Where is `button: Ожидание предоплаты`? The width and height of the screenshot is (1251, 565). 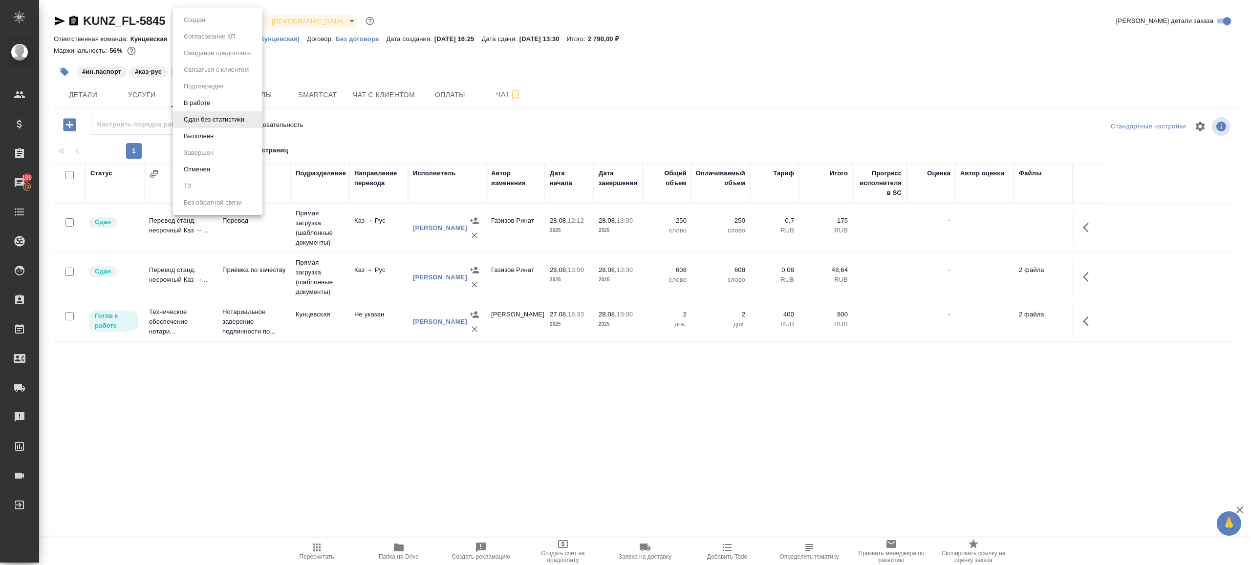
button: Ожидание предоплаты is located at coordinates (217, 53).